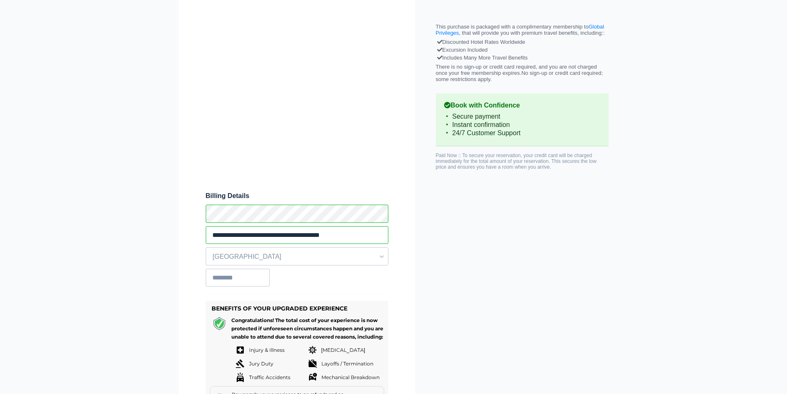 The width and height of the screenshot is (787, 394). I want to click on p: There is no sign-up or credit card required, and you are not charged once your free membership ex..., so click(522, 73).